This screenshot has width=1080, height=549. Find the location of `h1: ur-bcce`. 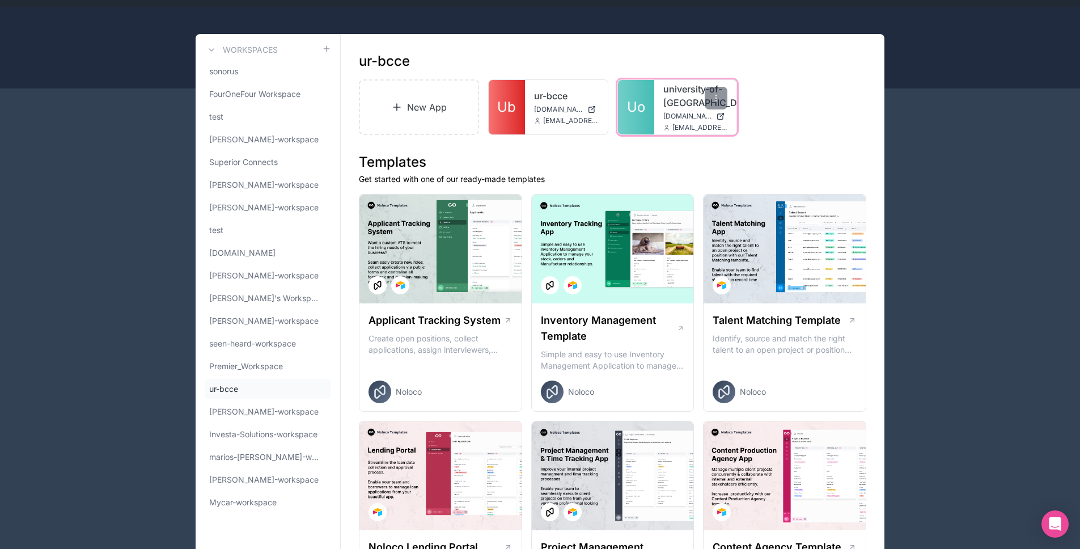

h1: ur-bcce is located at coordinates (384, 61).